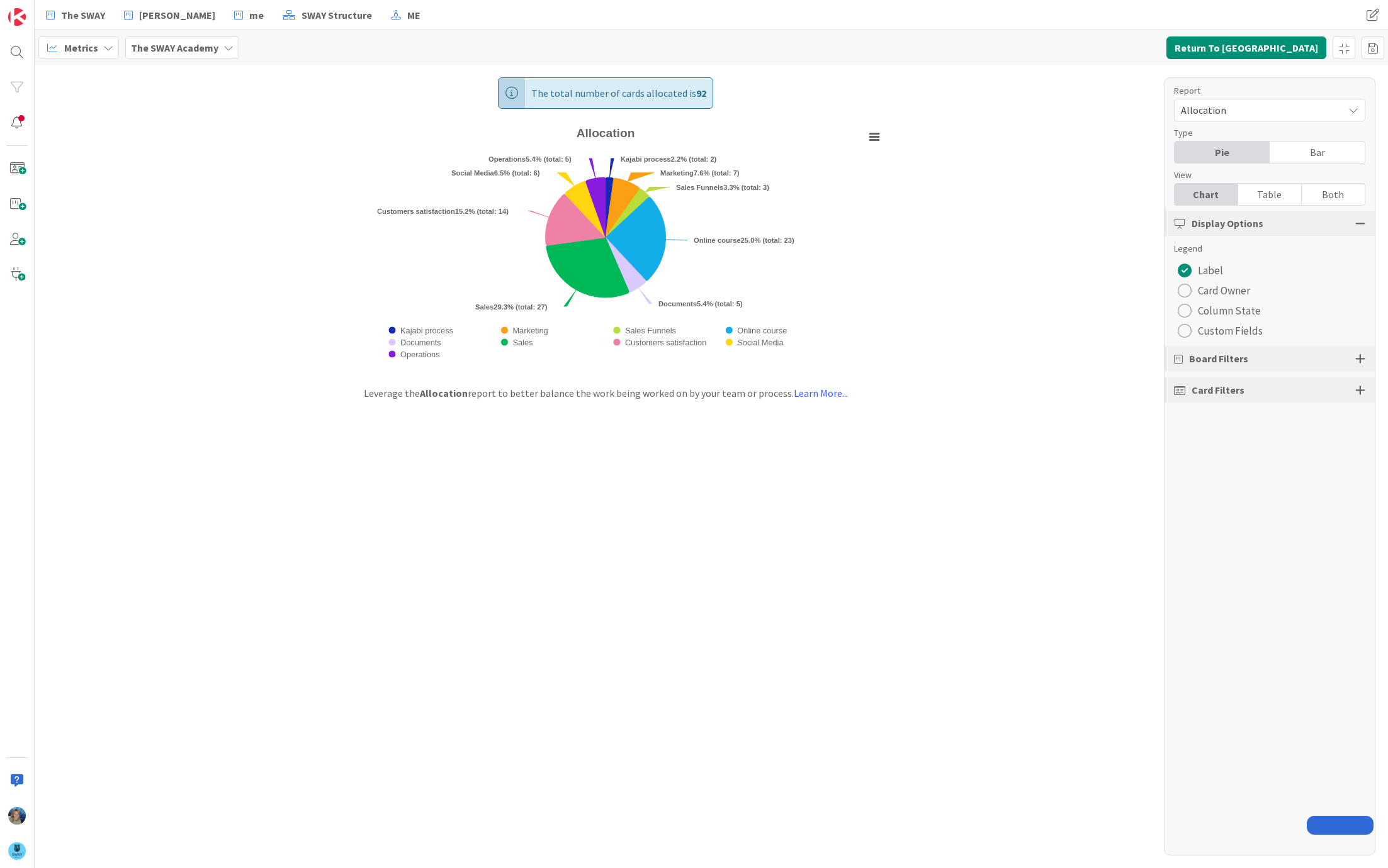  Describe the element at coordinates (645, 159) in the screenshot. I see `tspan: Kajabi process` at that location.